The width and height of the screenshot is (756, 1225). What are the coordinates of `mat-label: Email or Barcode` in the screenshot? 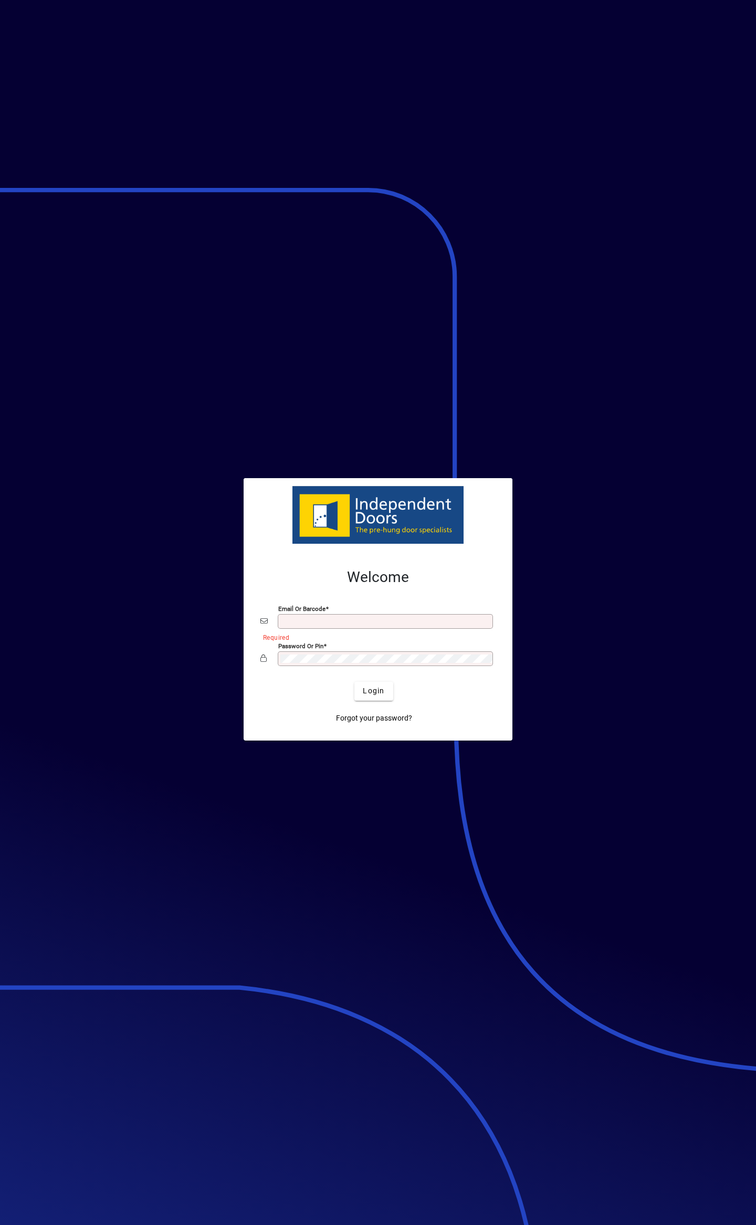 It's located at (302, 608).